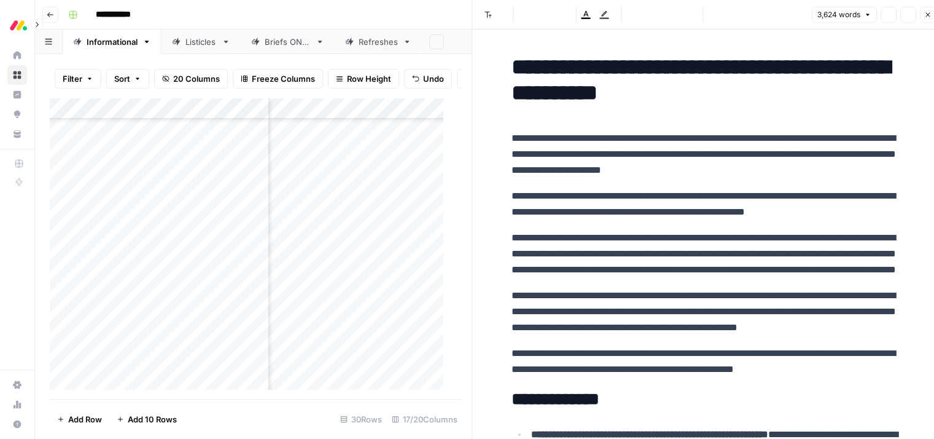 This screenshot has height=439, width=934. What do you see at coordinates (839, 15) in the screenshot?
I see `span: 3,624 words` at bounding box center [839, 15].